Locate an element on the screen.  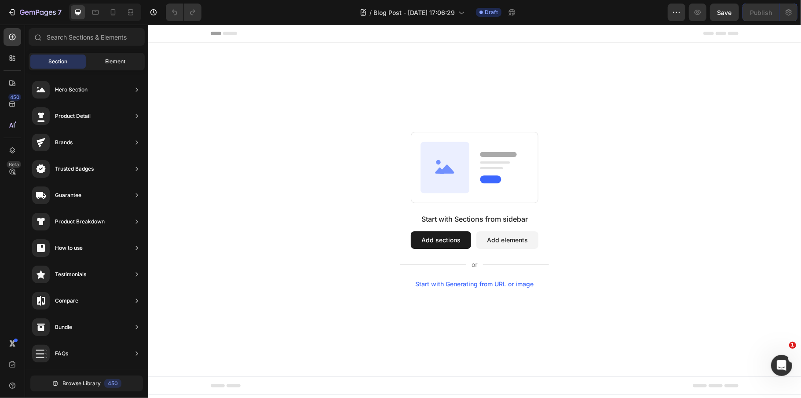
div: Bundle is located at coordinates (63, 327).